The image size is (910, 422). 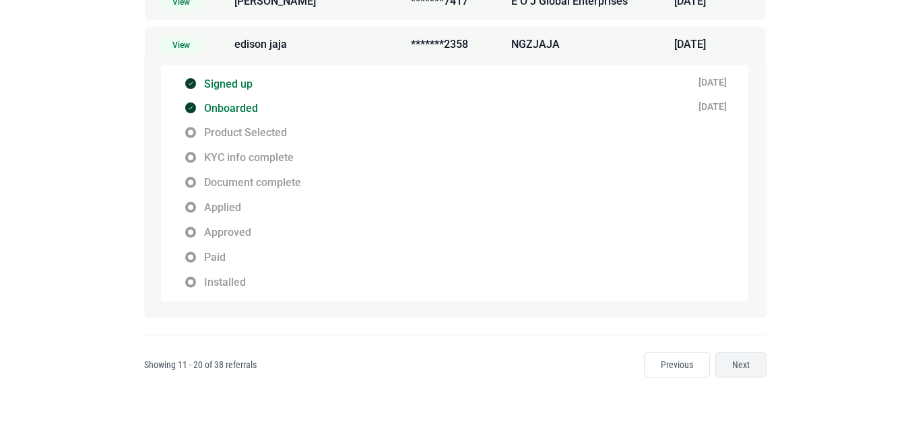 I want to click on h5: Approved, so click(x=228, y=232).